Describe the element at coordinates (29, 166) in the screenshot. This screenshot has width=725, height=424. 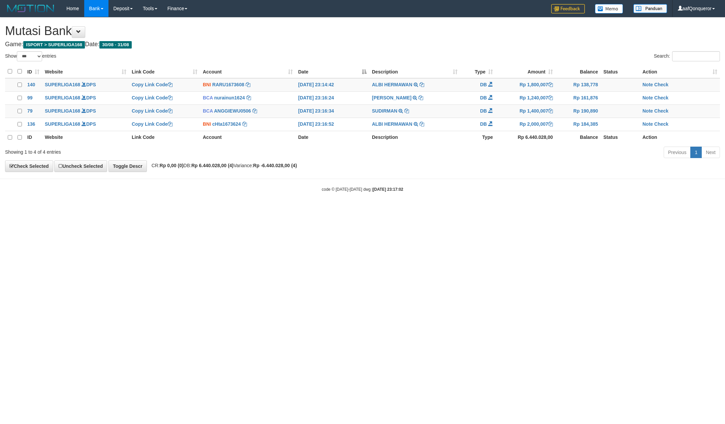
I see `a: Check Selected` at that location.